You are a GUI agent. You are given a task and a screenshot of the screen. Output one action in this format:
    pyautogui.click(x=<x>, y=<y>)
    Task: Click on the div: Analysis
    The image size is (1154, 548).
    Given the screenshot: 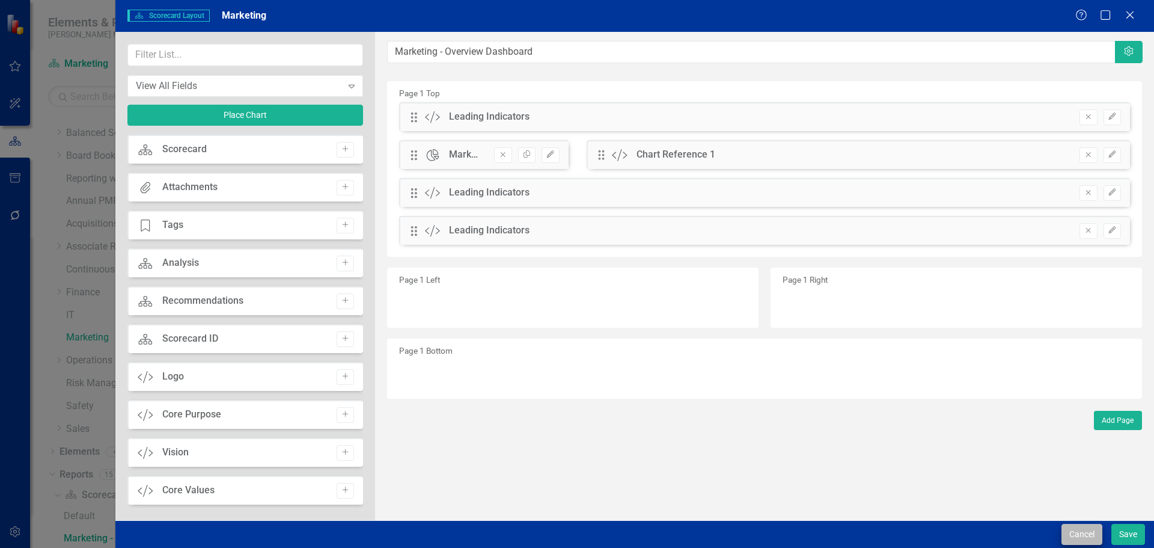 What is the action you would take?
    pyautogui.click(x=180, y=263)
    